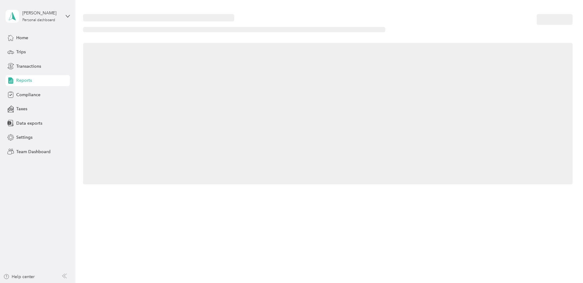  Describe the element at coordinates (22, 109) in the screenshot. I see `span: Taxes` at that location.